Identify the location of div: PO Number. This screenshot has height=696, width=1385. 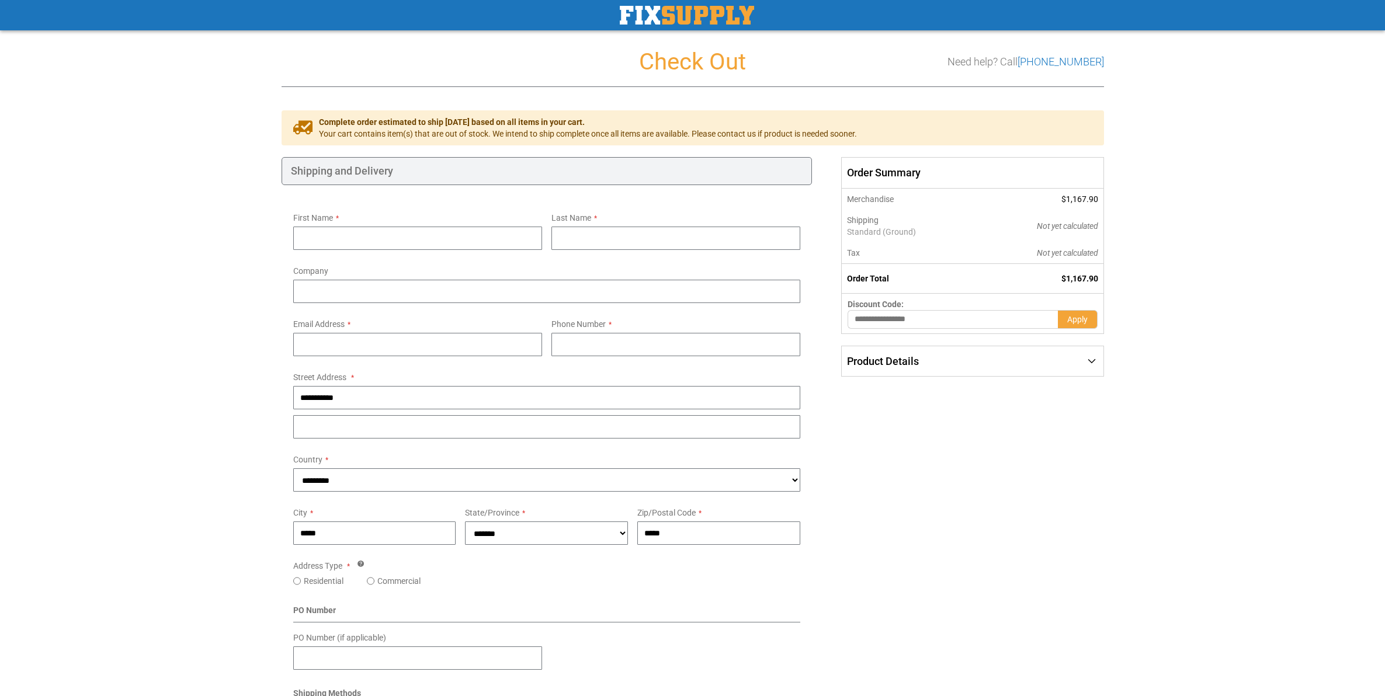
(547, 613).